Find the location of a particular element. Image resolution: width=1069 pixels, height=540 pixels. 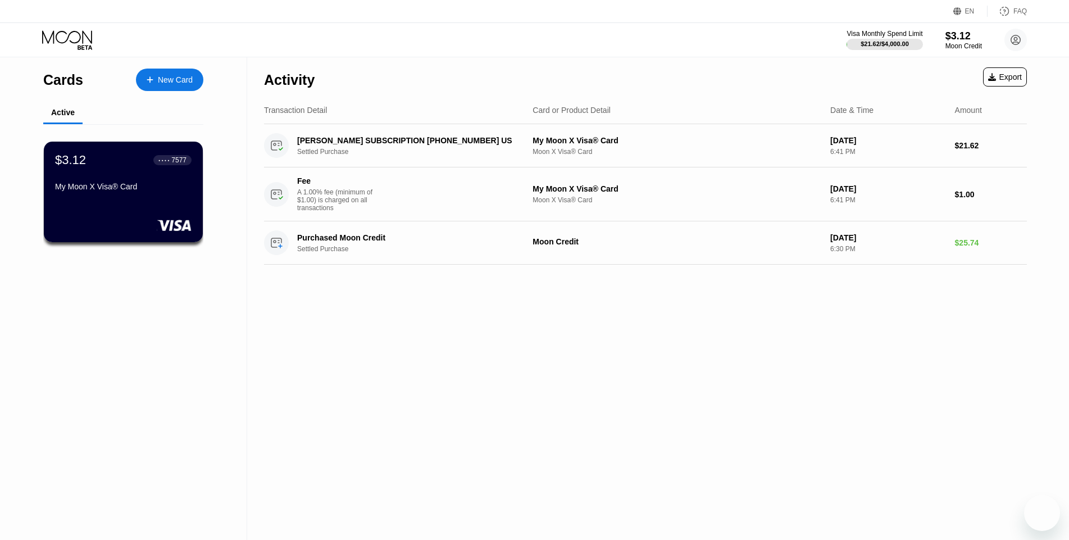

div: Amount is located at coordinates (969, 110).